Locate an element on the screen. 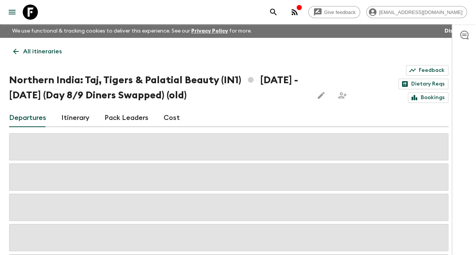  button: search adventures is located at coordinates (273, 12).